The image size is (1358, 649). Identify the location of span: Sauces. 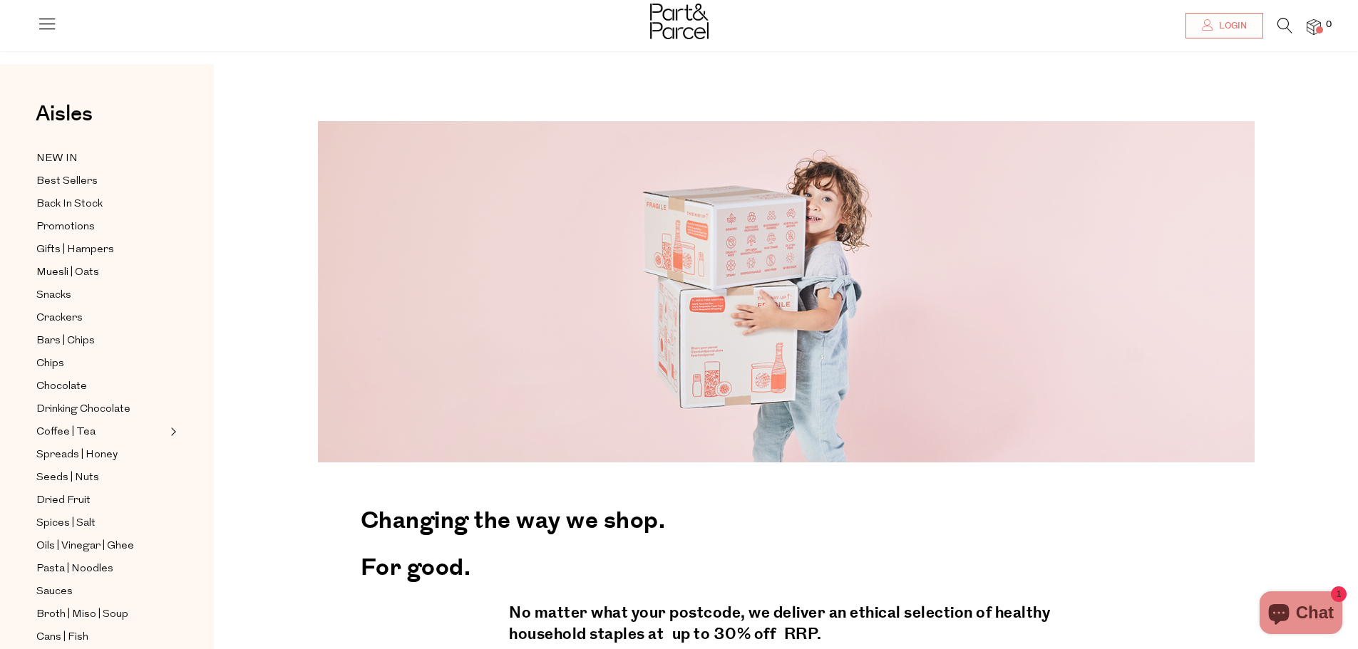
(54, 592).